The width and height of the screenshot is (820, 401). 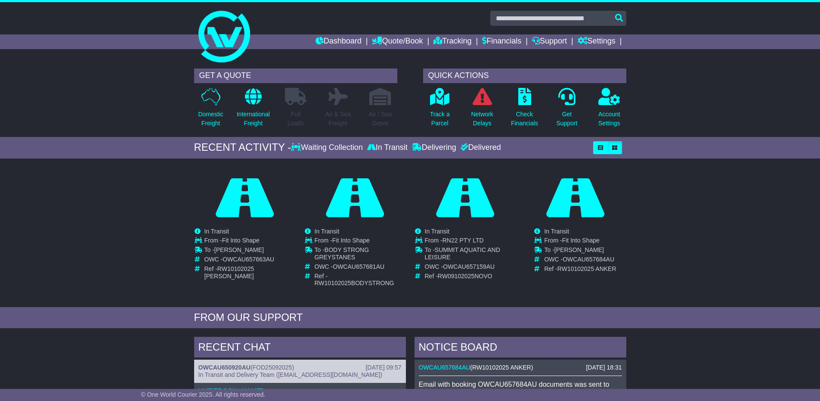 I want to click on a: Support, so click(x=549, y=42).